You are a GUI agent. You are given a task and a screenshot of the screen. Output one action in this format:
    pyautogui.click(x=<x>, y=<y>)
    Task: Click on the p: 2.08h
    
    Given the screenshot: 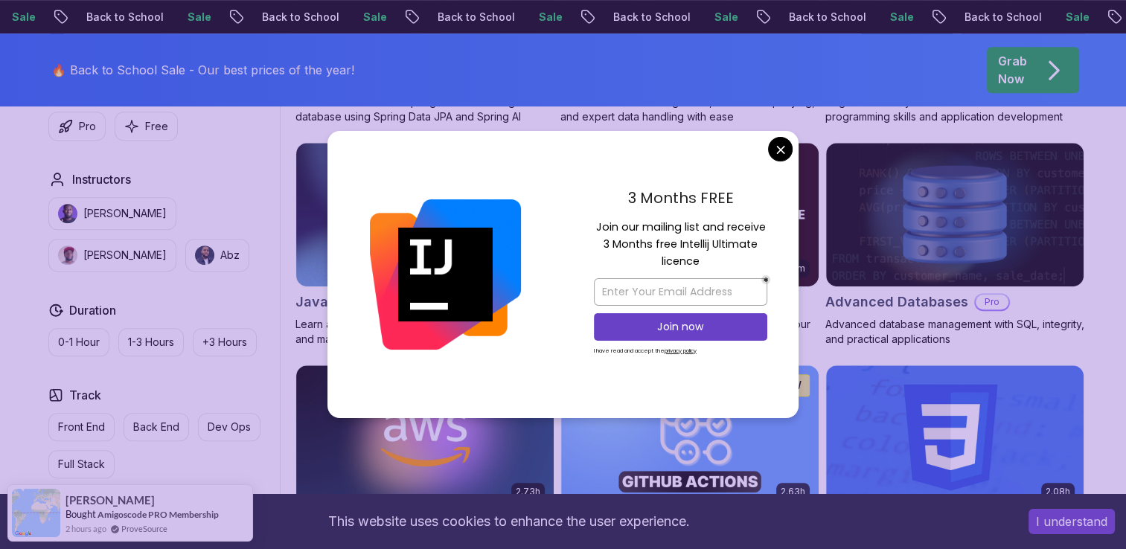 What is the action you would take?
    pyautogui.click(x=1058, y=492)
    